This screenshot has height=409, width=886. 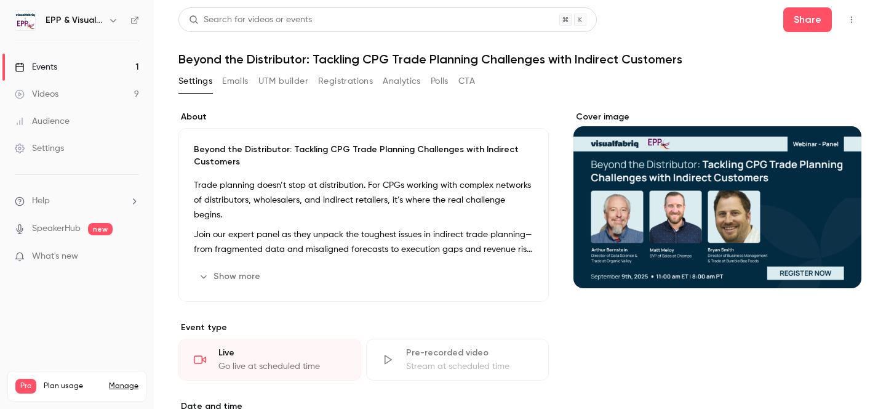 I want to click on button: Polls, so click(x=440, y=81).